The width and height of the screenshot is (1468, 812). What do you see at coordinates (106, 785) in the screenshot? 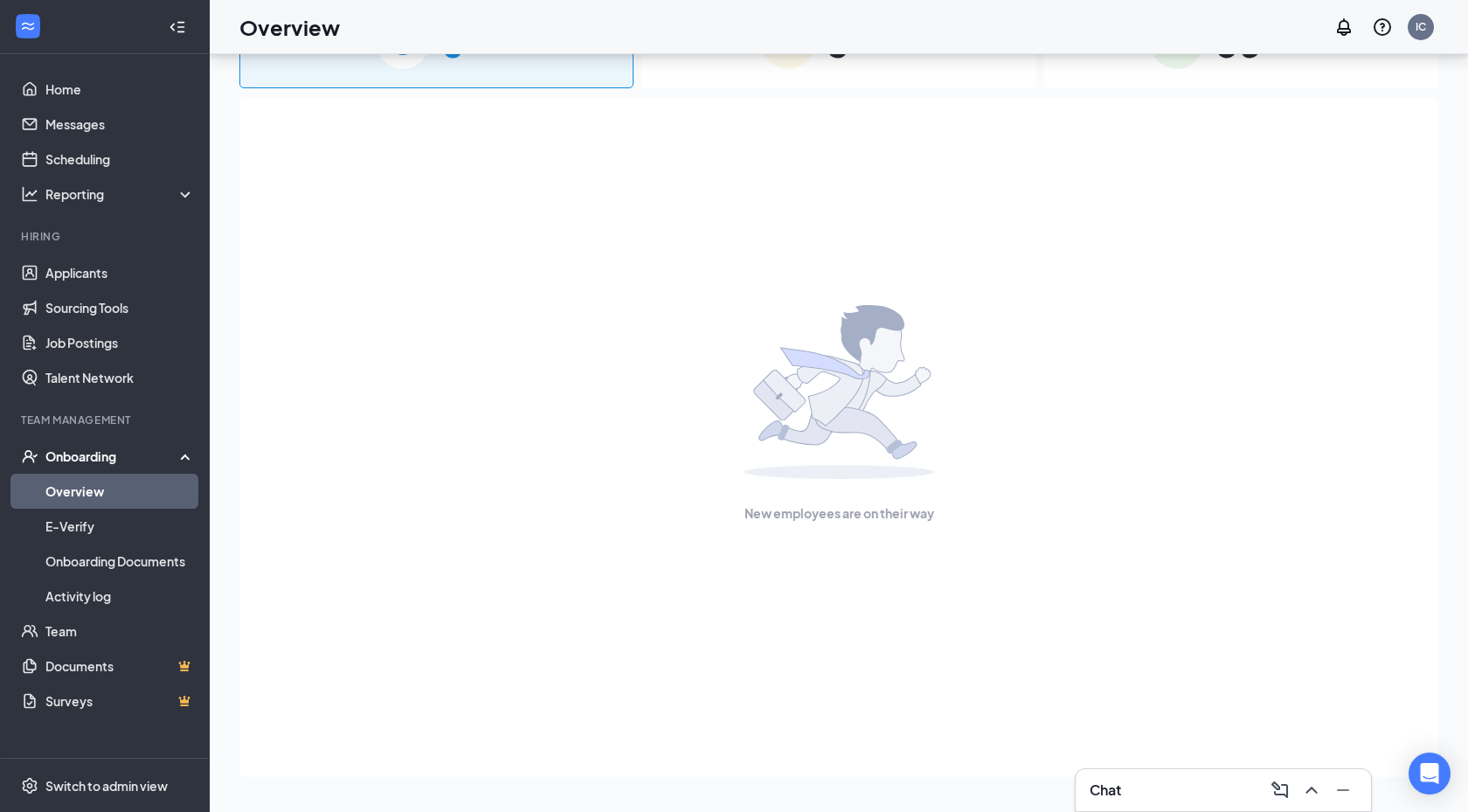
I see `div: Switch to admin view` at bounding box center [106, 785].